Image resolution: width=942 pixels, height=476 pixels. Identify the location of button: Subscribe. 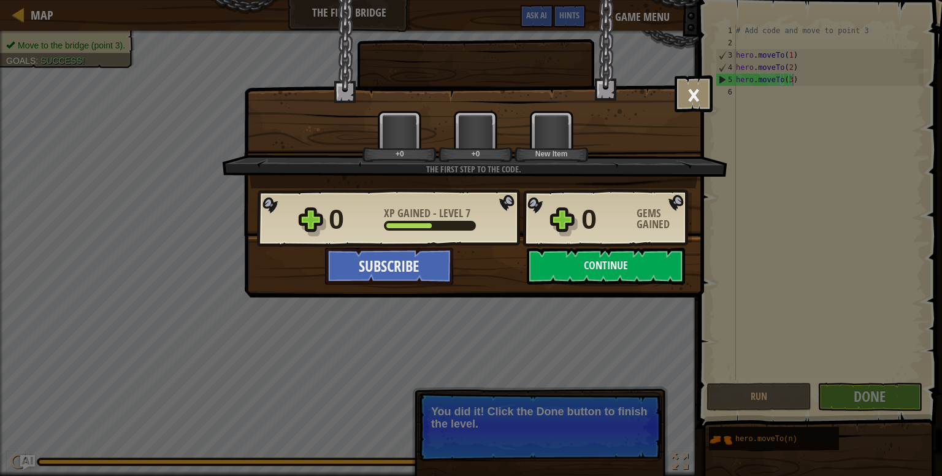
(389, 266).